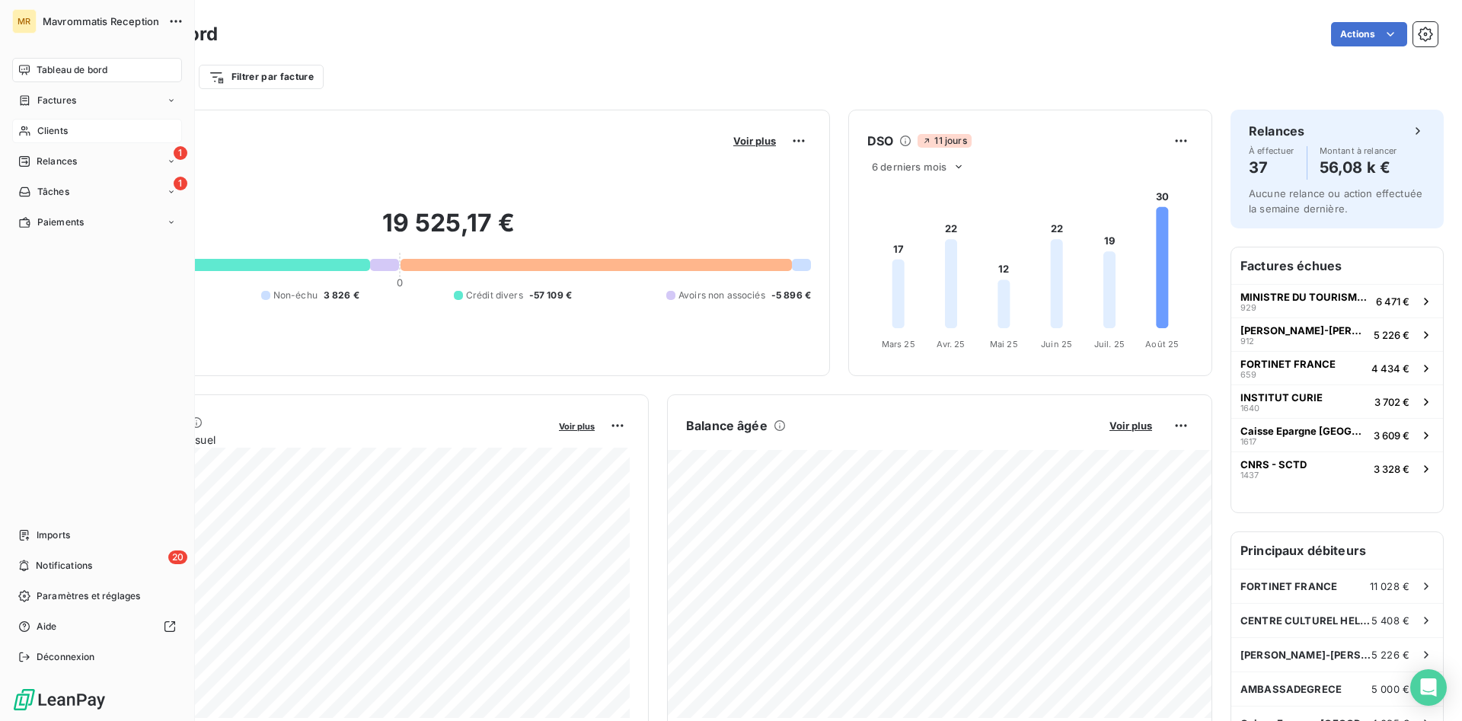  Describe the element at coordinates (1337, 266) in the screenshot. I see `h6: Factures échues` at that location.